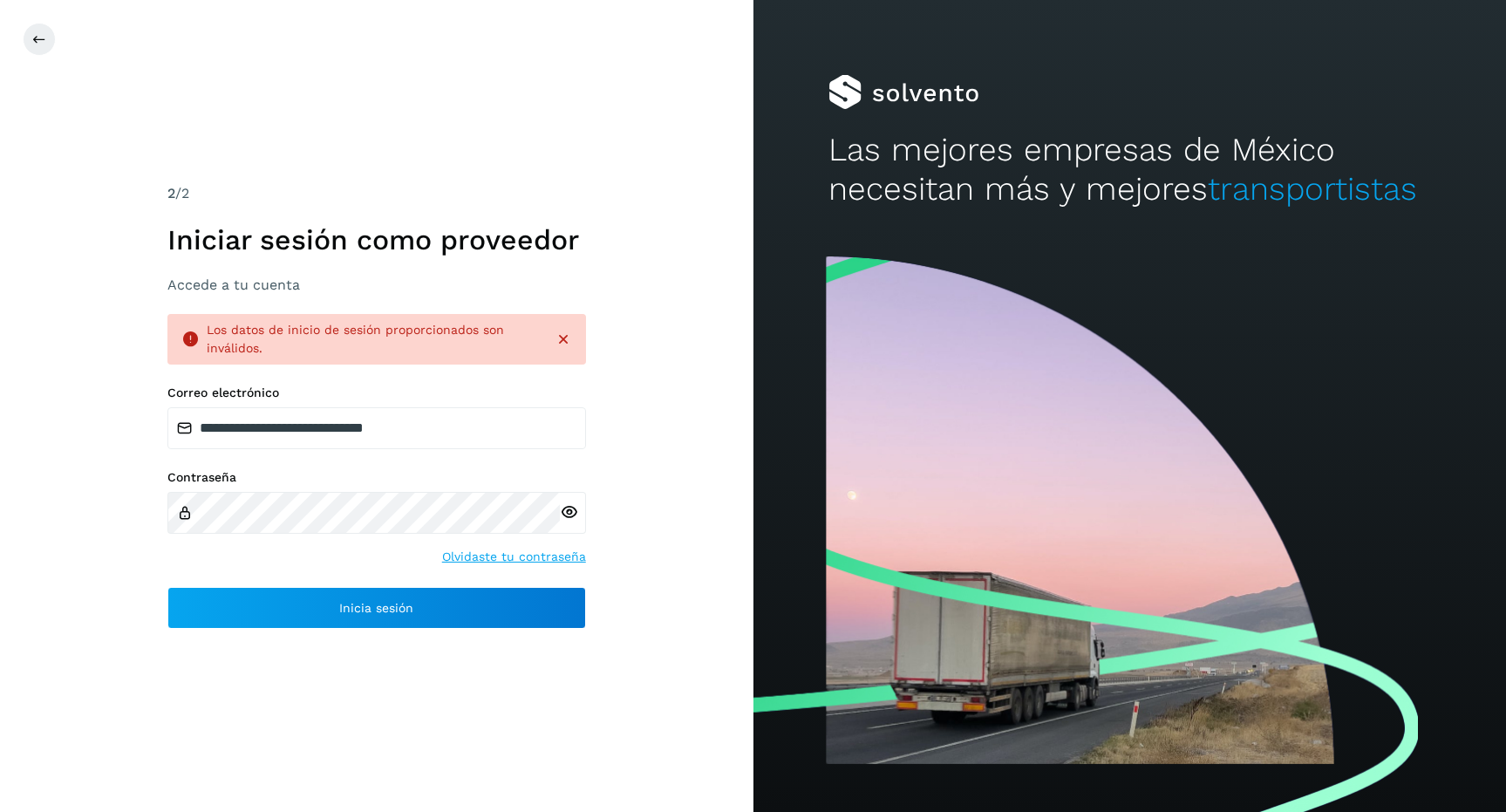 The height and width of the screenshot is (812, 1506). Describe the element at coordinates (1313, 188) in the screenshot. I see `span: transportistas` at that location.